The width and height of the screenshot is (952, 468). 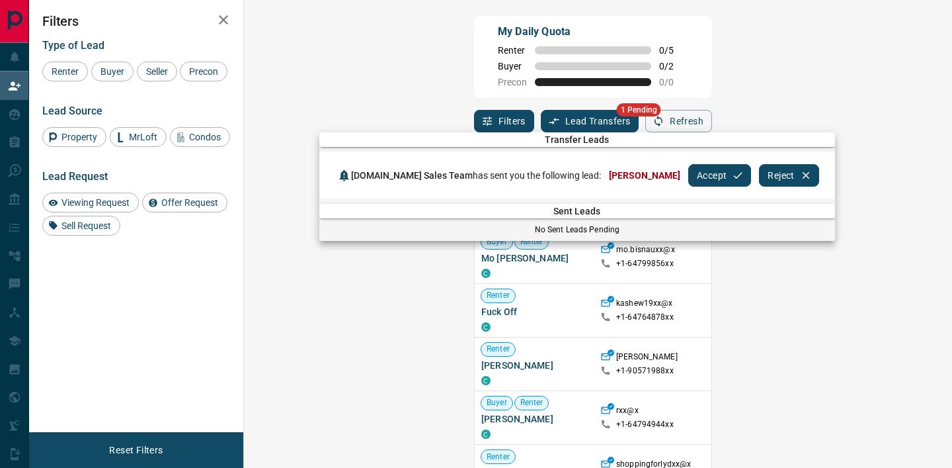 I want to click on button: Reject, so click(x=789, y=175).